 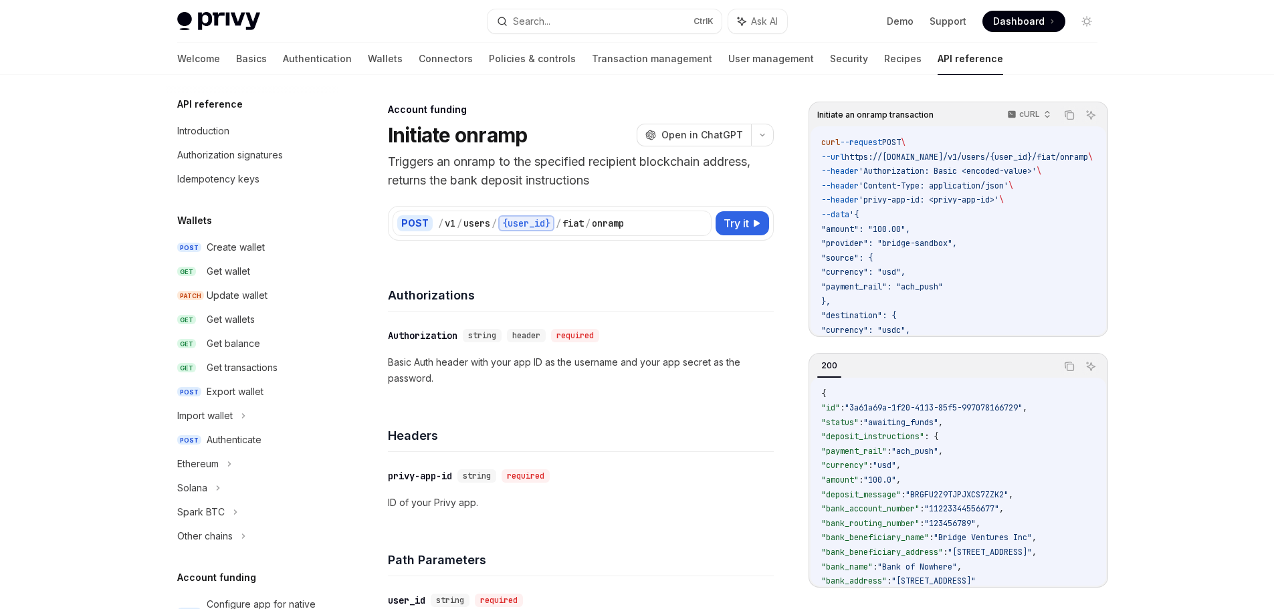 I want to click on div: Get transactions, so click(x=242, y=368).